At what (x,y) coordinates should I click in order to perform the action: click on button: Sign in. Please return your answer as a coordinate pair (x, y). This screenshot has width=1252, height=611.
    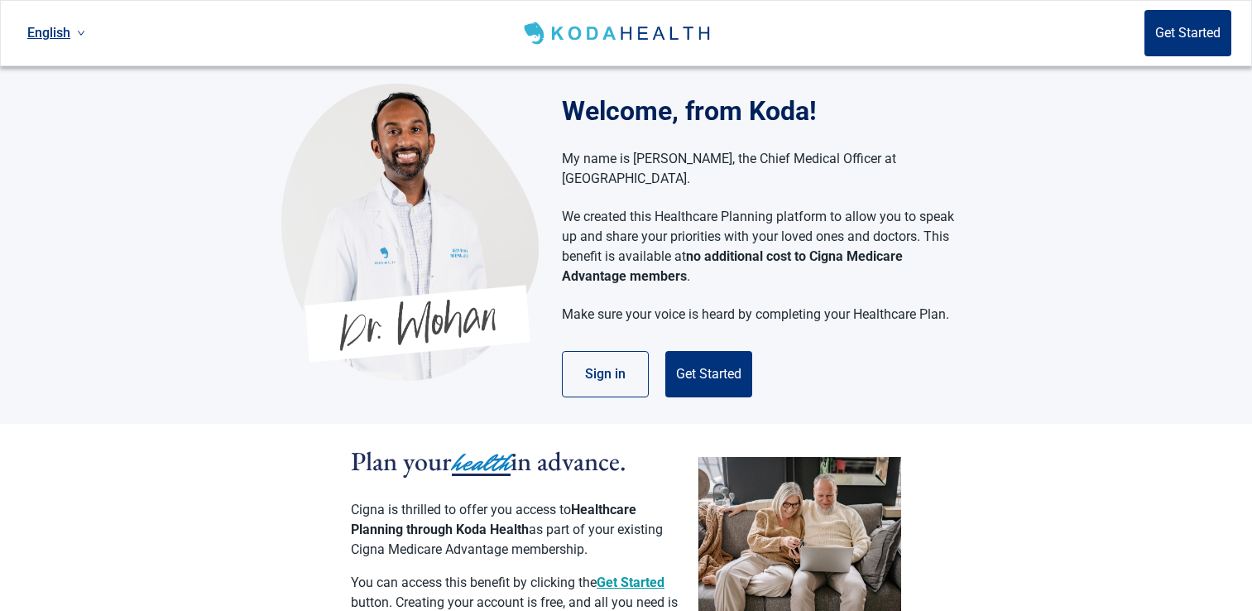
    Looking at the image, I should click on (605, 374).